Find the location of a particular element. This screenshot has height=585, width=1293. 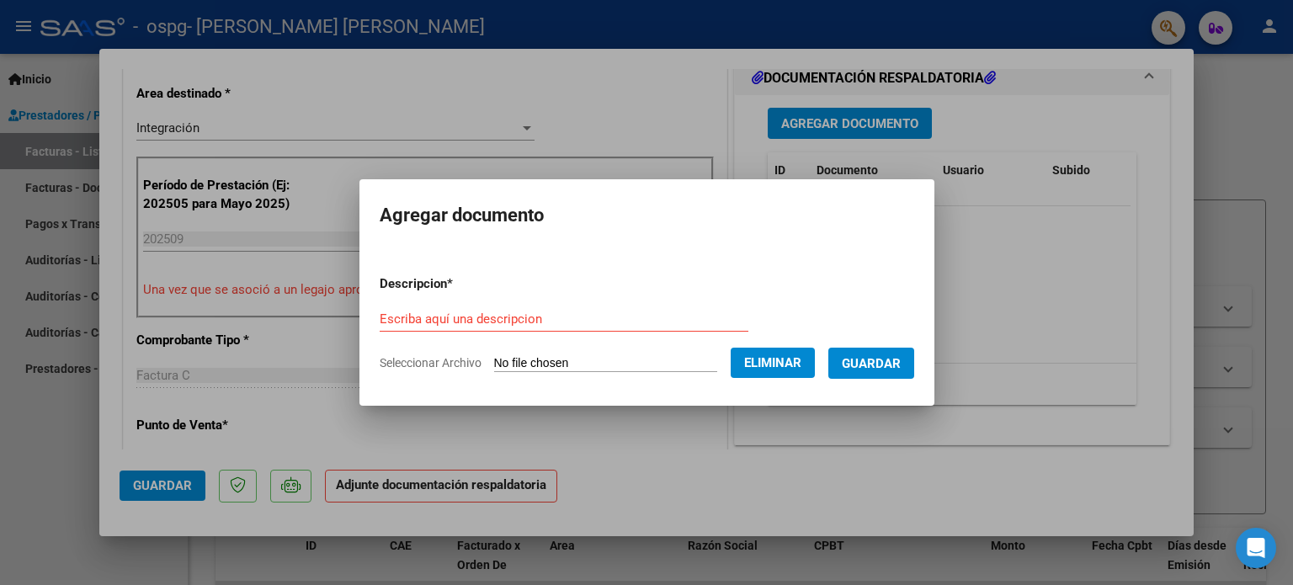

span: Eliminar is located at coordinates (773, 363).